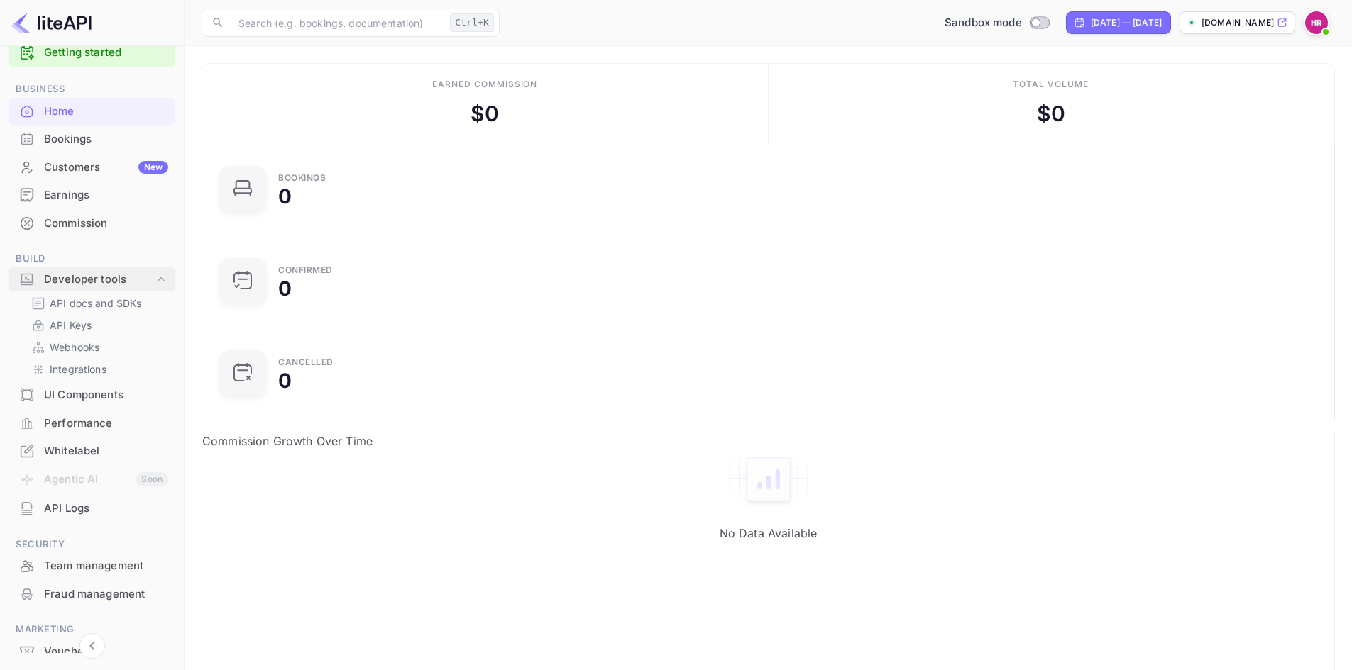 Image resolution: width=1352 pixels, height=670 pixels. What do you see at coordinates (92, 259) in the screenshot?
I see `span: Build` at bounding box center [92, 259].